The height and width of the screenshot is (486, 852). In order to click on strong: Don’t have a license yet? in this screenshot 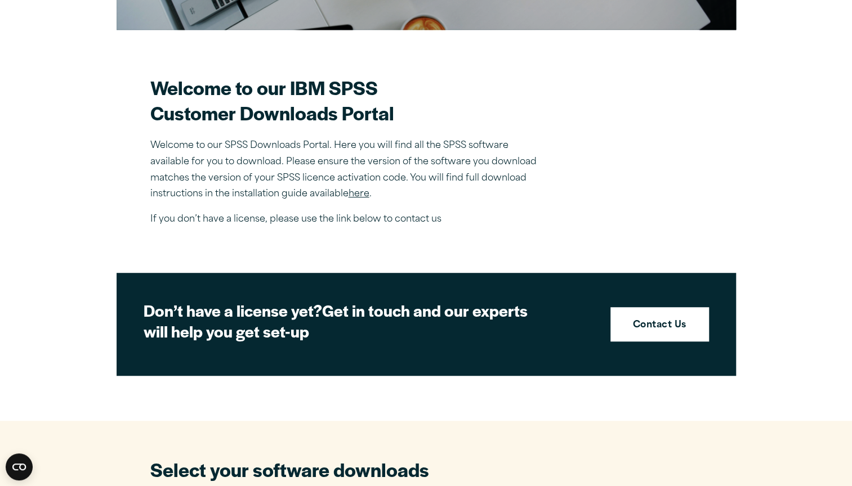, I will do `click(232, 310)`.